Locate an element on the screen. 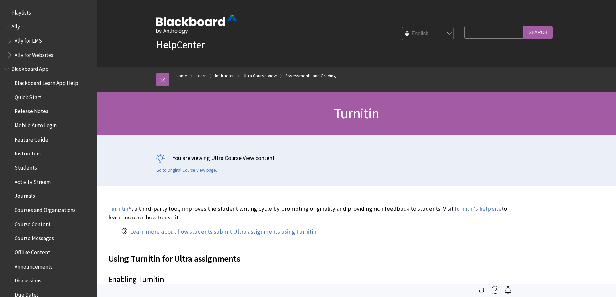  a: Learn is located at coordinates (201, 76).